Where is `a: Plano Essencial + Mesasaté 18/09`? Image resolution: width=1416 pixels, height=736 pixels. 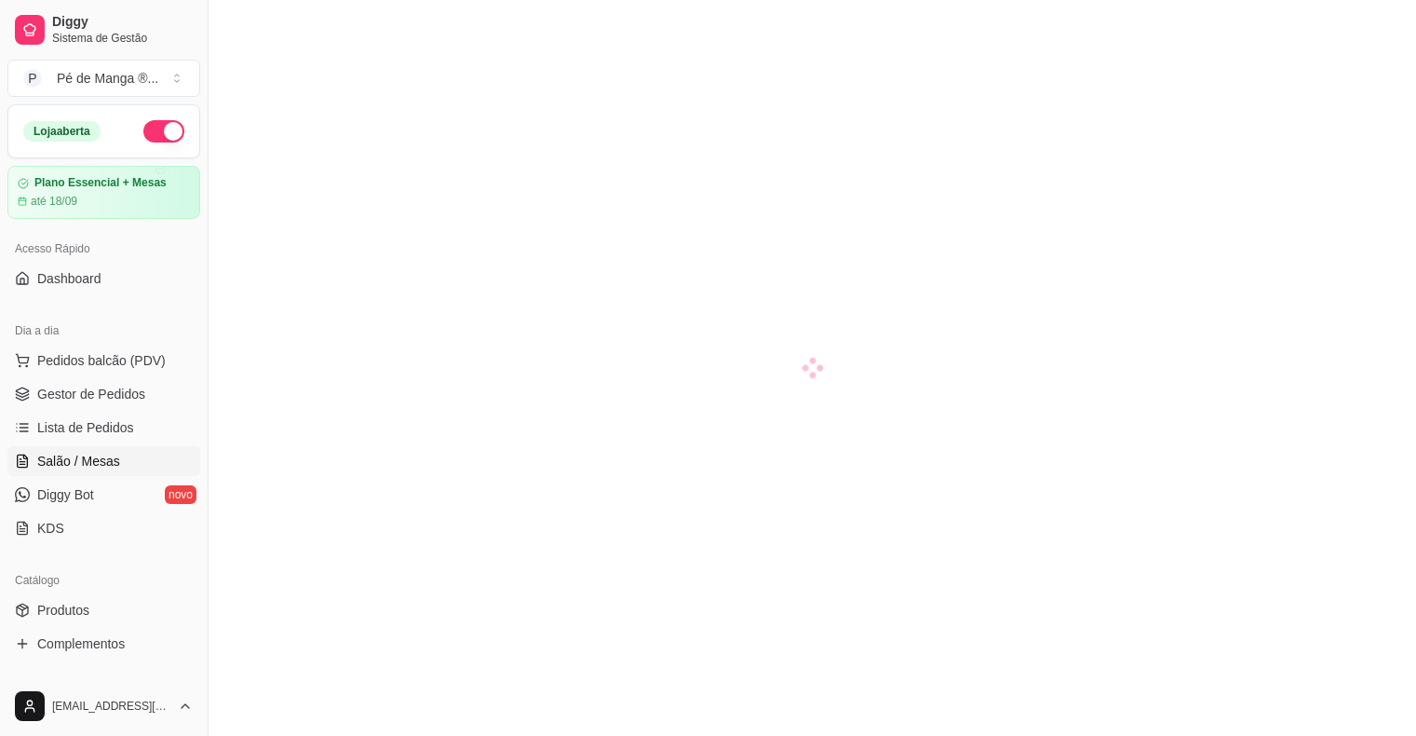 a: Plano Essencial + Mesasaté 18/09 is located at coordinates (103, 192).